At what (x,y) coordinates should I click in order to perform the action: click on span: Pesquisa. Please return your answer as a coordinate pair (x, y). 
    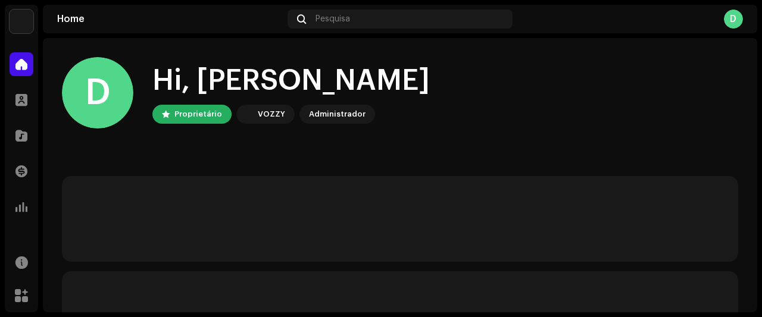
    Looking at the image, I should click on (333, 19).